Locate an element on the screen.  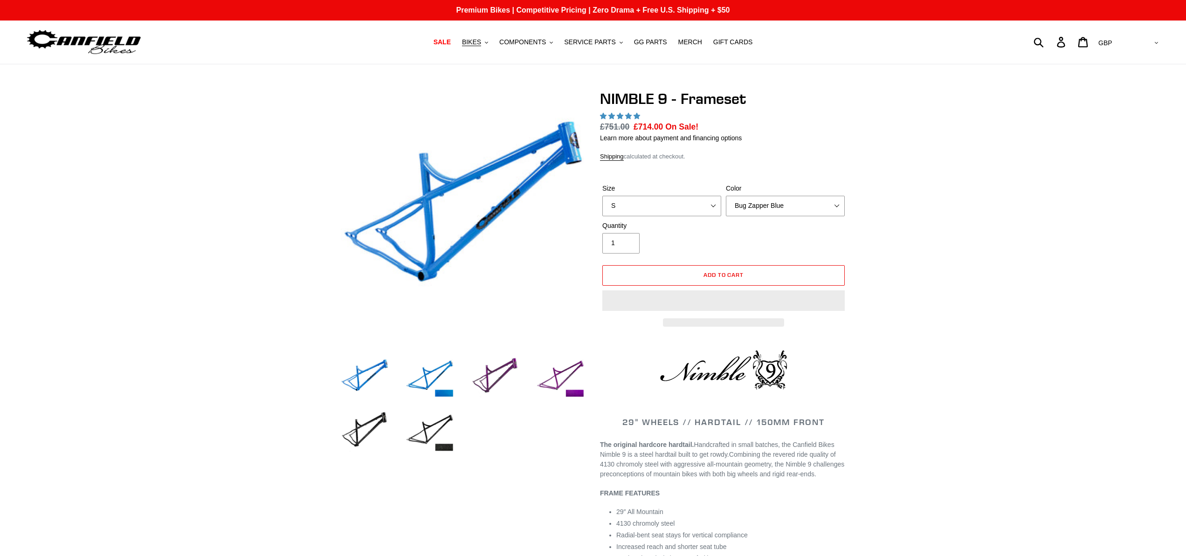
span: COMPONENTS is located at coordinates (523, 42).